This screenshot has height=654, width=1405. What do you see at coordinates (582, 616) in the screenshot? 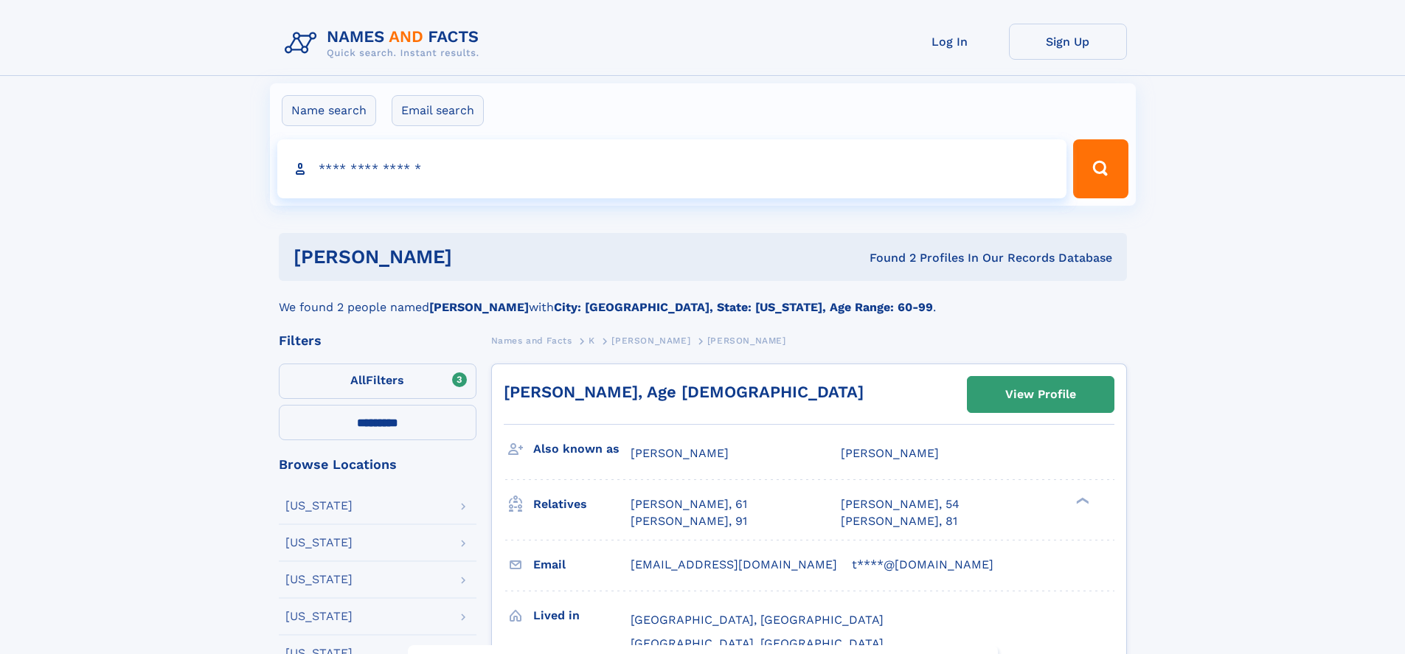
I see `h3: Lived in` at bounding box center [582, 616].